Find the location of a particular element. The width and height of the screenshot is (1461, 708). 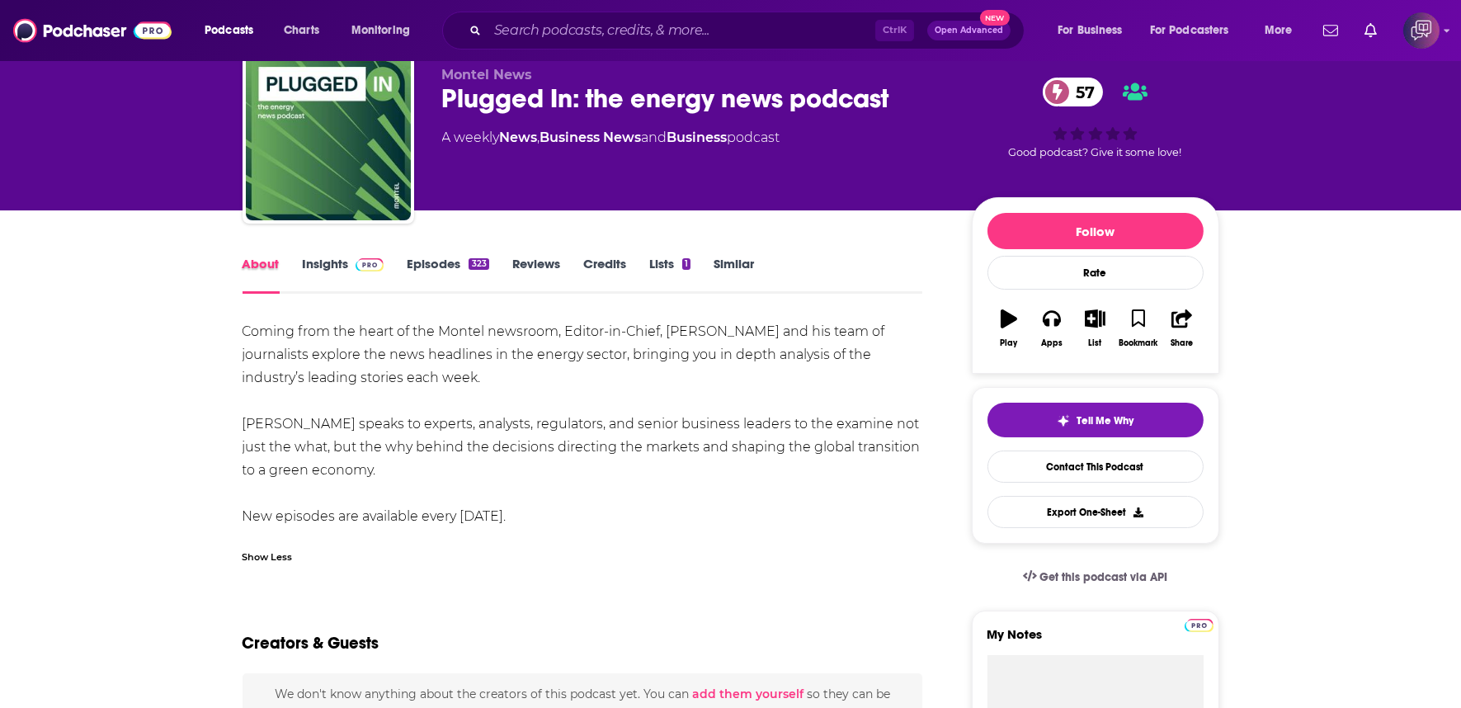

button: List is located at coordinates (1095, 328).